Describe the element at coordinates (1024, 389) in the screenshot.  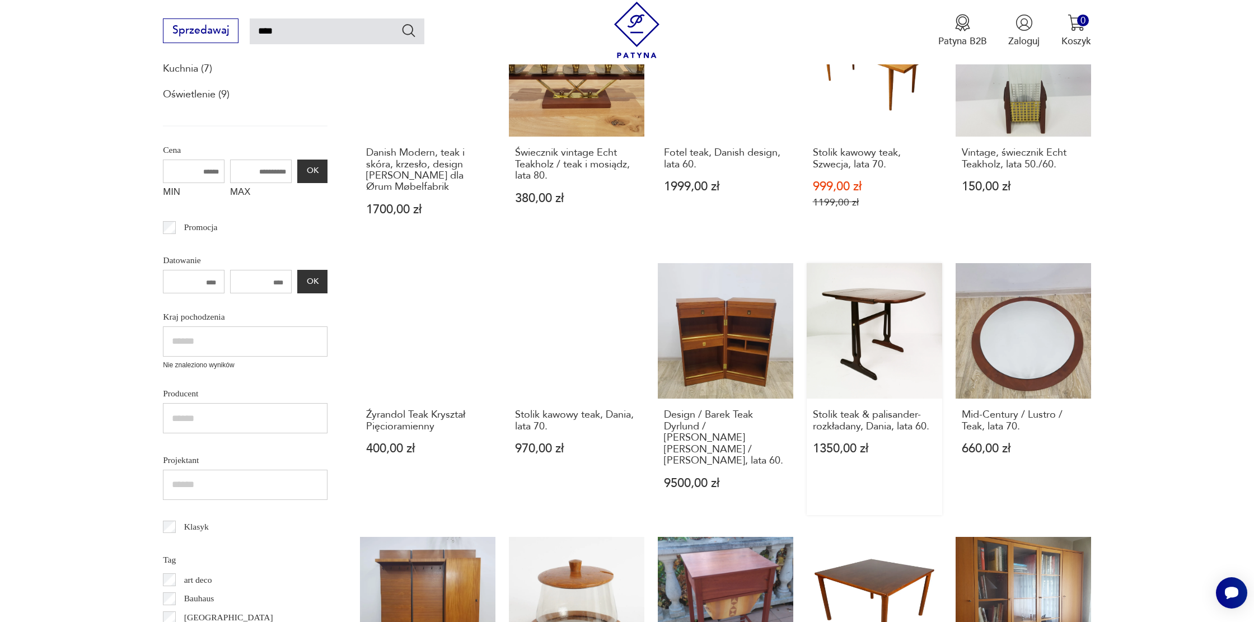
I see `a: Mid-Century / Lustro / Teak, lata 70.Mid-Century / Lustro / Teak, lata 70.660,00 zł` at that location.